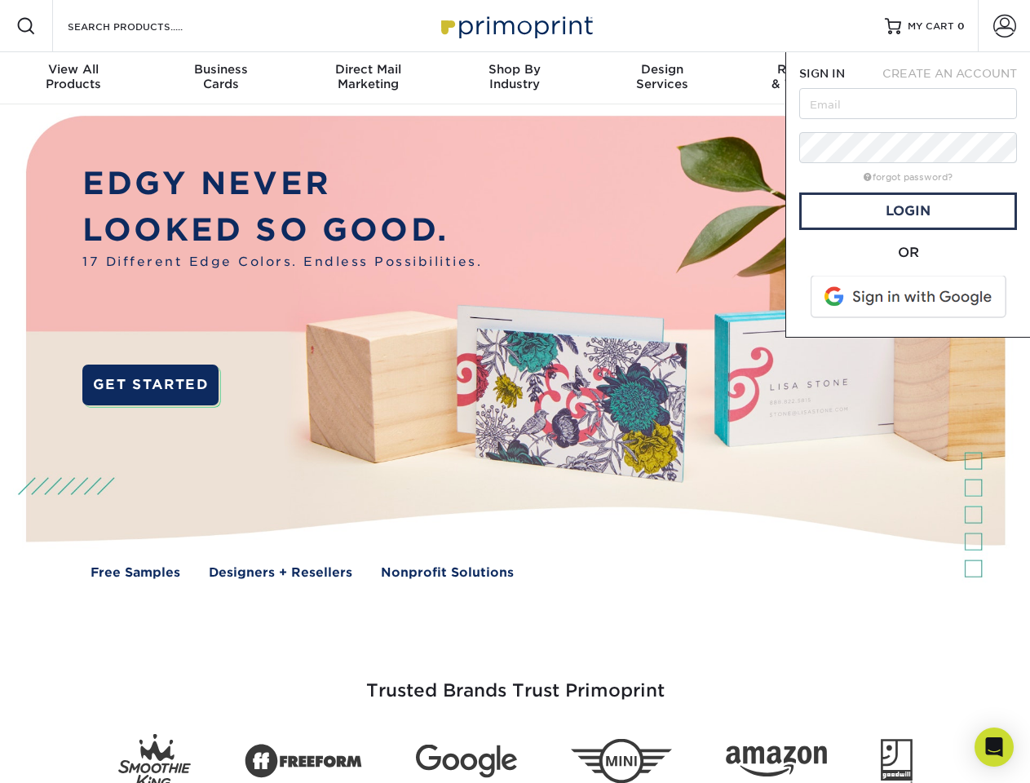 The width and height of the screenshot is (1030, 783). What do you see at coordinates (368, 69) in the screenshot?
I see `span: Direct Mail` at bounding box center [368, 69].